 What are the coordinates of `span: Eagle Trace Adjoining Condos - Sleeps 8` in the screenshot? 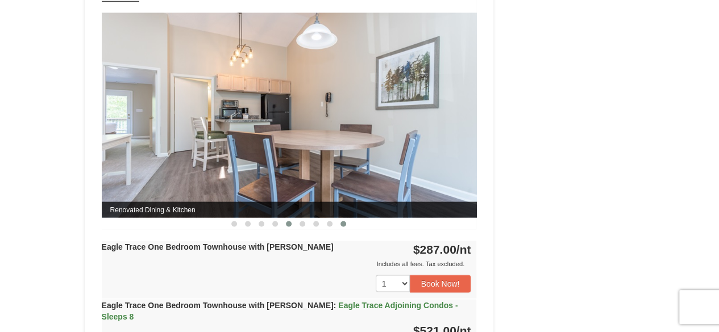 It's located at (279, 311).